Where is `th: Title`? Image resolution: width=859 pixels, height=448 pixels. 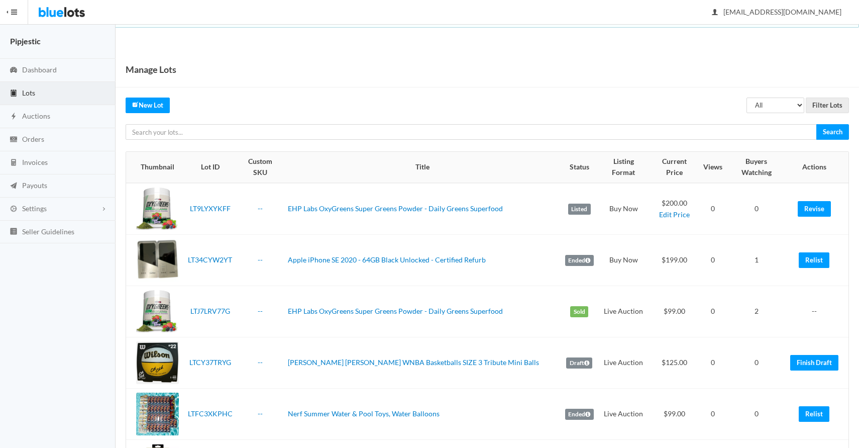
th: Title is located at coordinates (423, 167).